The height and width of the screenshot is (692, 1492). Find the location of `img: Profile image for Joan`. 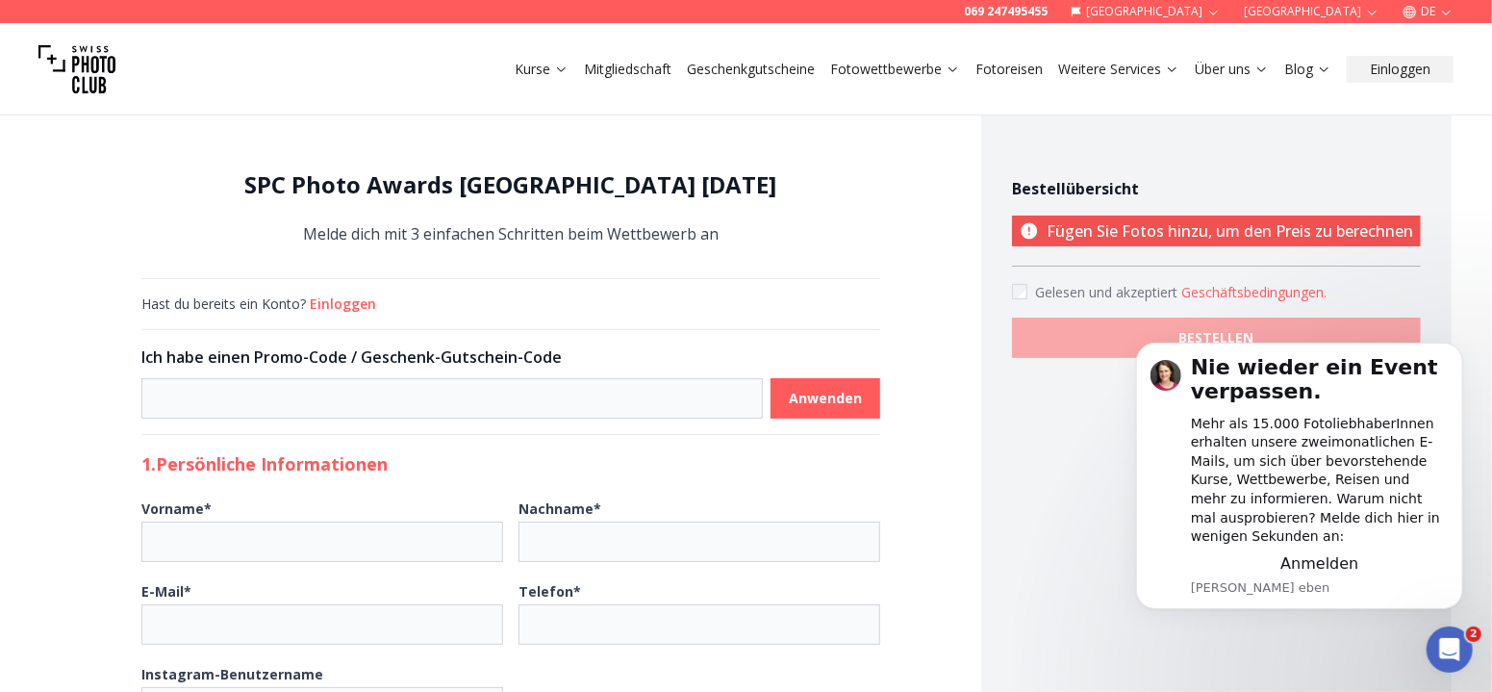

img: Profile image for Joan is located at coordinates (59, 62).